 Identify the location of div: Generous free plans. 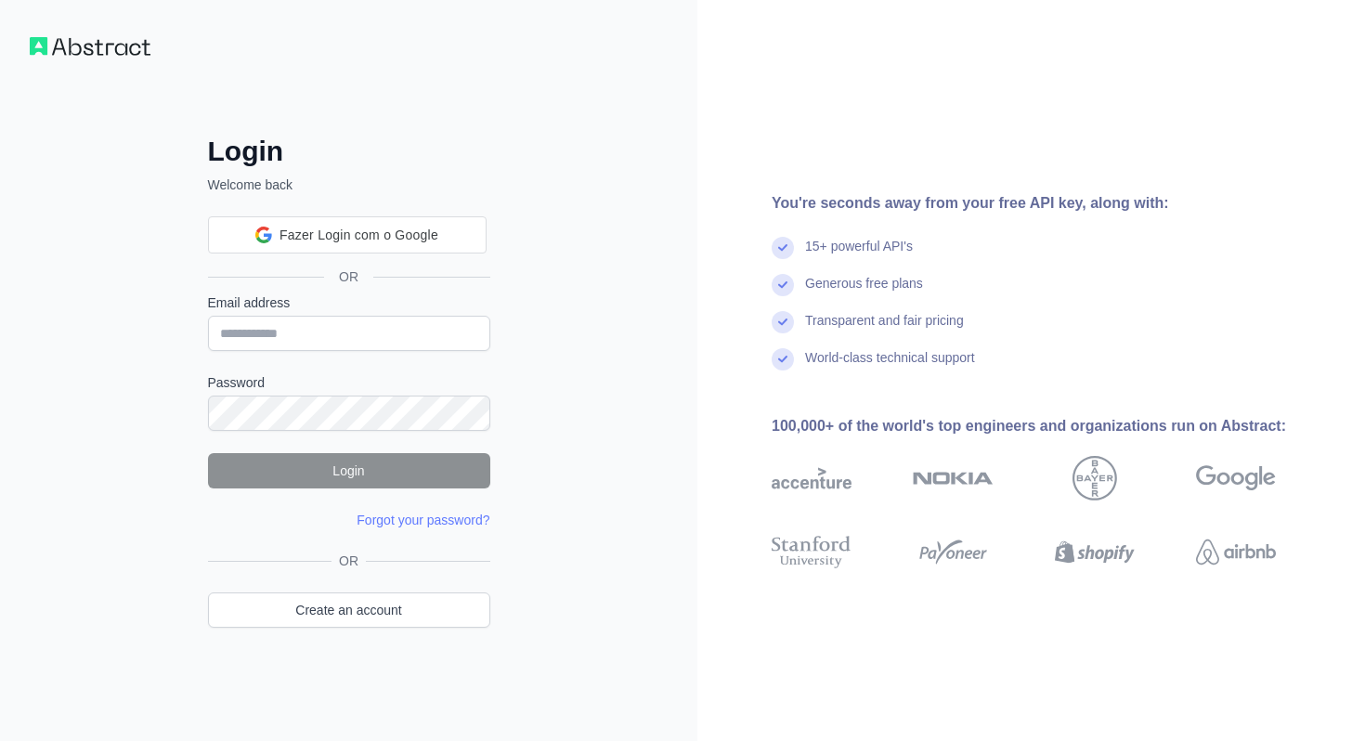
(864, 292).